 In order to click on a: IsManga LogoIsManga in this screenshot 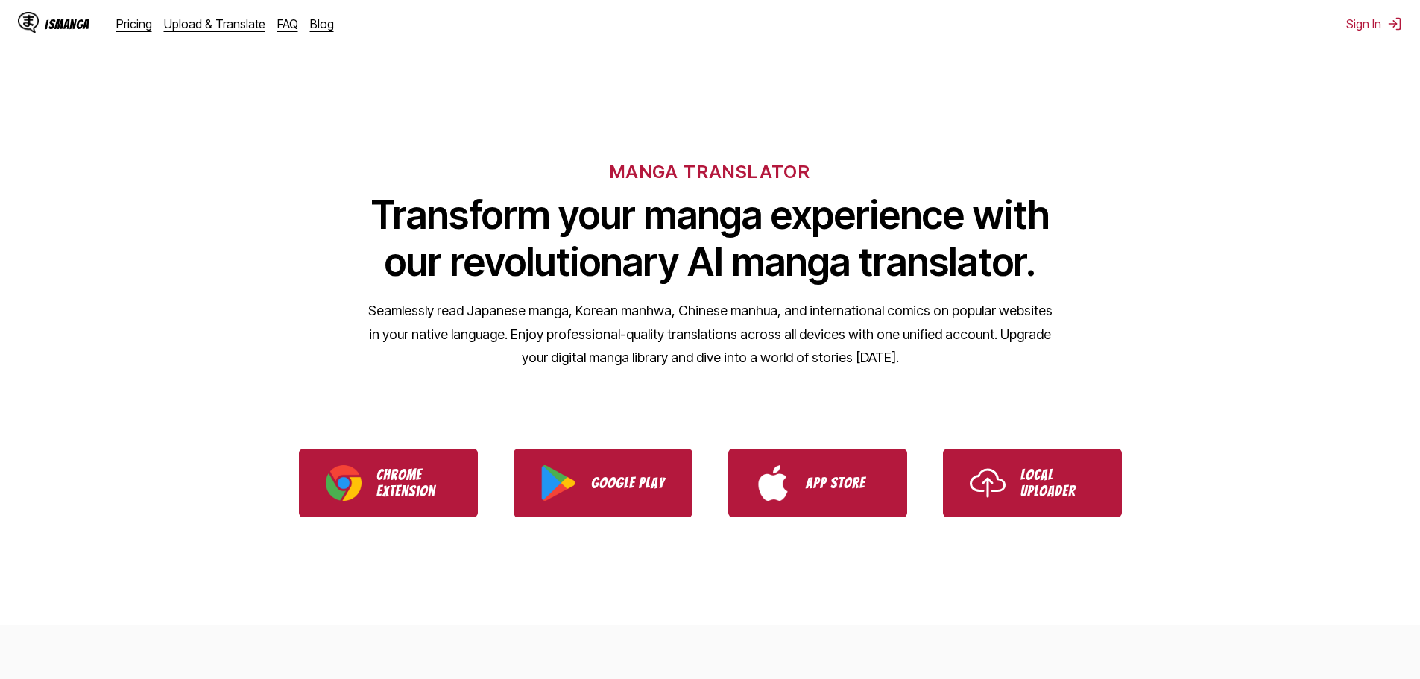, I will do `click(67, 24)`.